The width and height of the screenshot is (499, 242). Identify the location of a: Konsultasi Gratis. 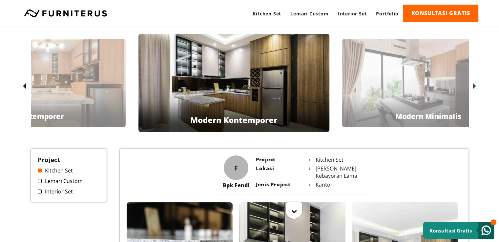
(459, 230).